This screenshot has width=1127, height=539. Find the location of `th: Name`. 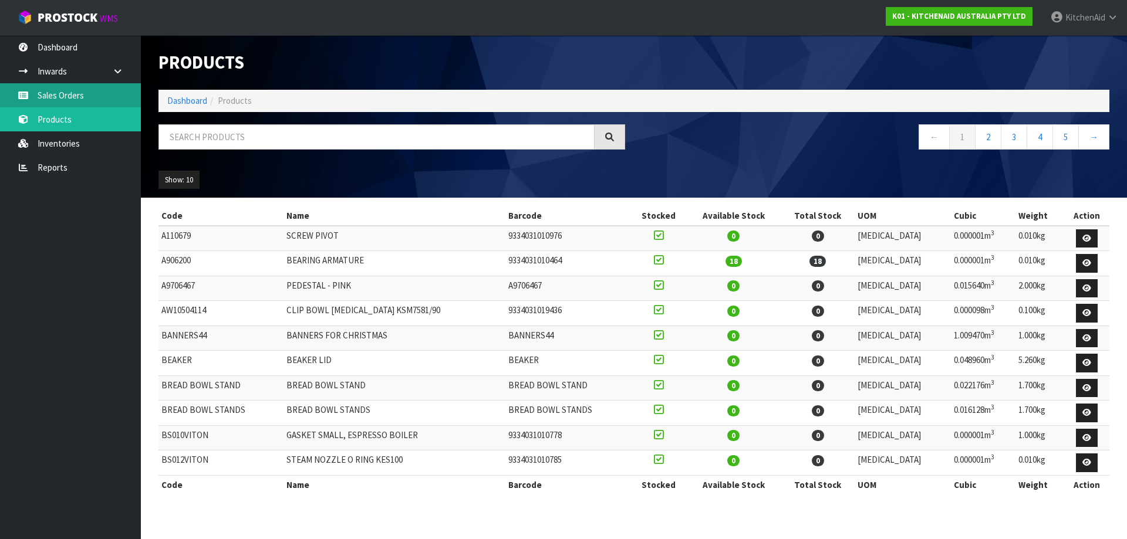

th: Name is located at coordinates (394, 216).